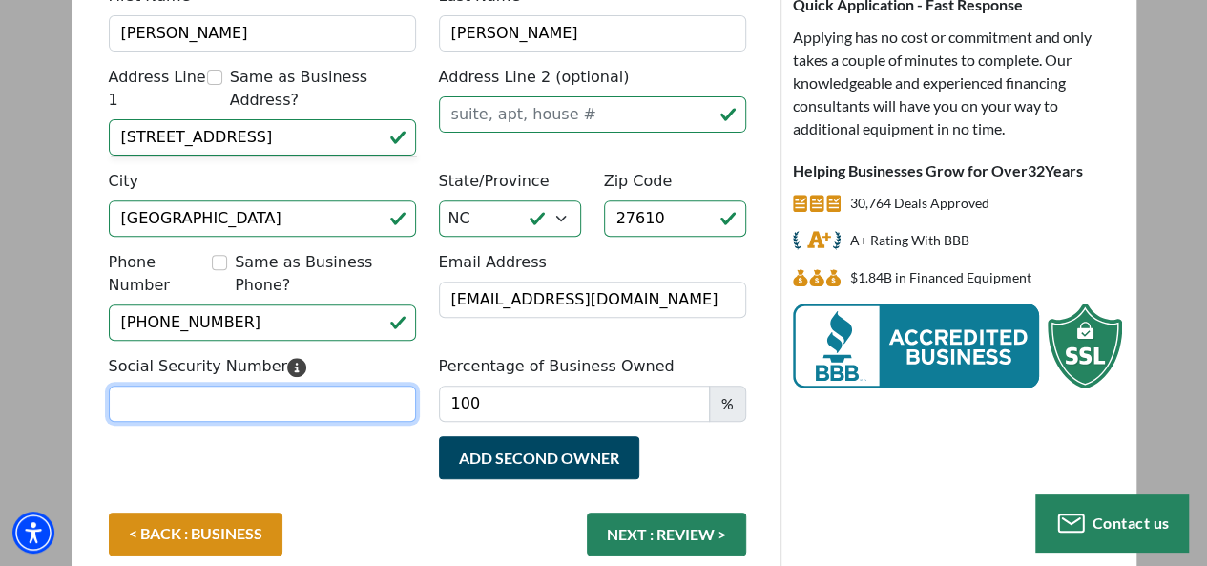 The width and height of the screenshot is (1207, 566). What do you see at coordinates (941, 278) in the screenshot?
I see `p: $1,842,274,758 in Financed Equipment` at bounding box center [941, 278].